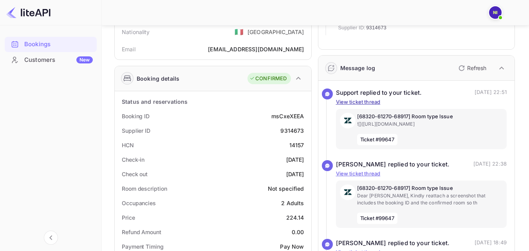 The height and width of the screenshot is (251, 529). I want to click on div: 2 Adults, so click(292, 203).